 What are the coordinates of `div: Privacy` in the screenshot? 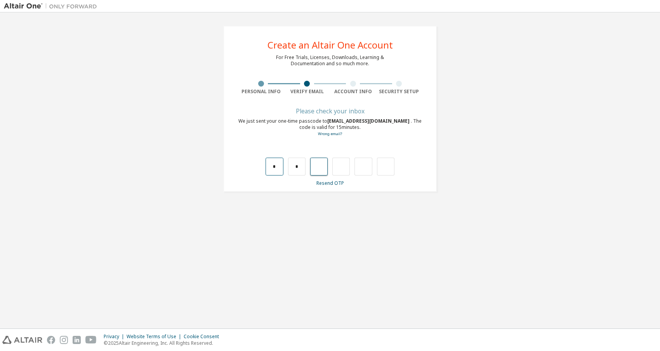 It's located at (115, 336).